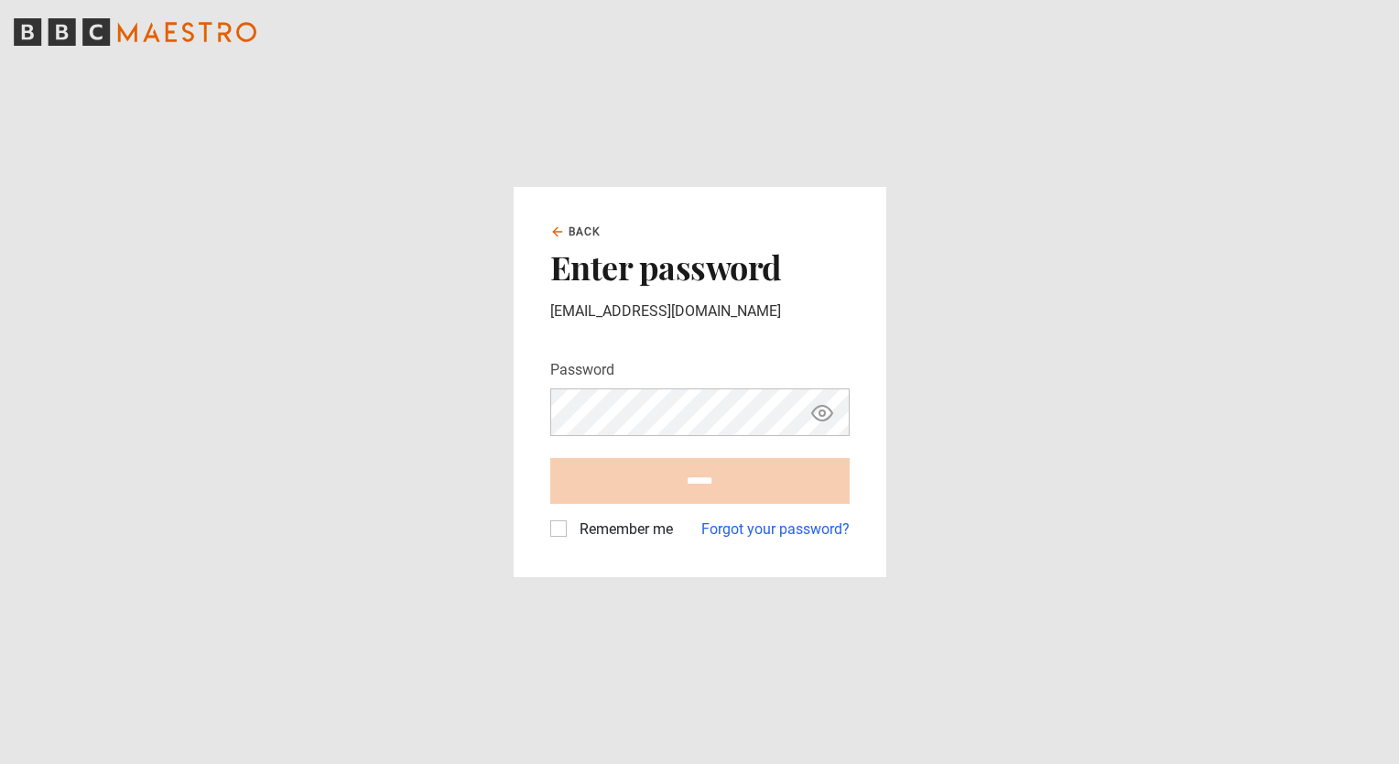 This screenshot has height=764, width=1399. Describe the element at coordinates (576, 232) in the screenshot. I see `a: Back` at that location.